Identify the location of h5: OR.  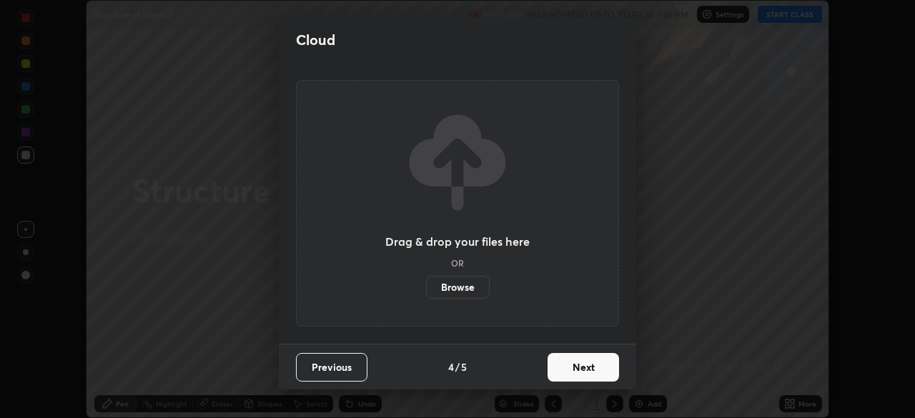
(458, 263).